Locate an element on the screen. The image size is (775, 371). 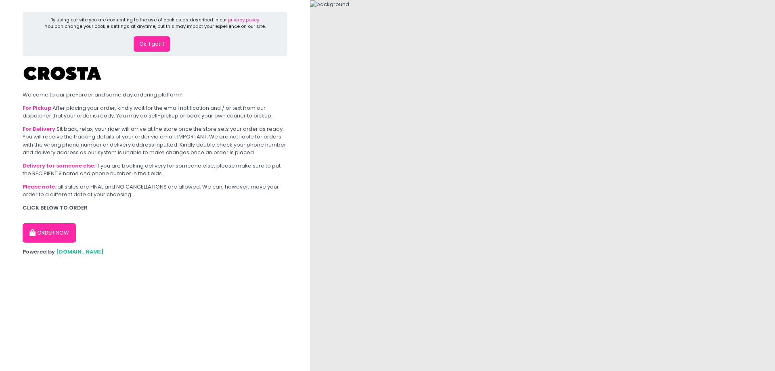
b: Please note: is located at coordinates (39, 186).